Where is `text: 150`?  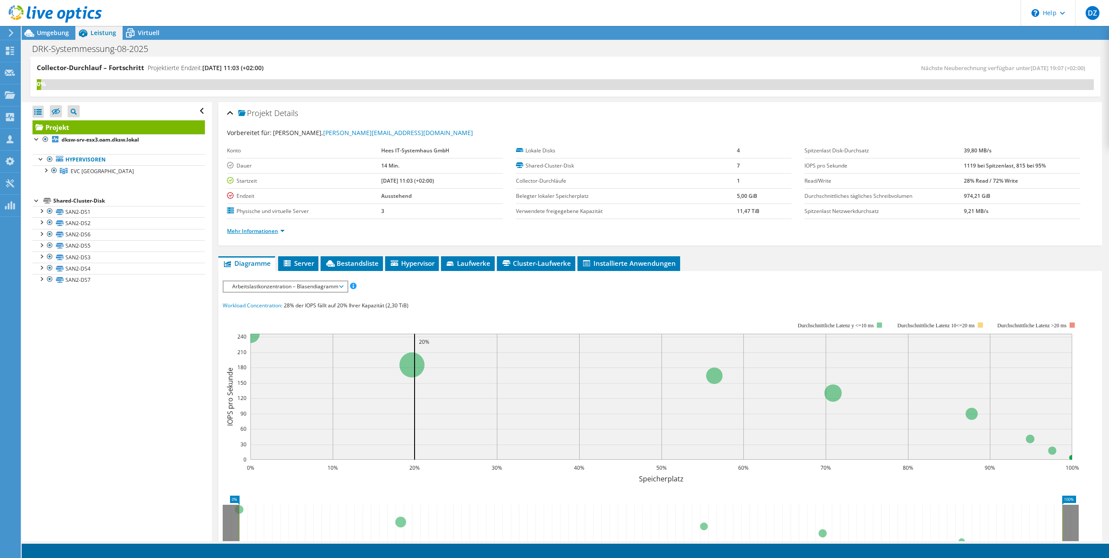
text: 150 is located at coordinates (242, 383).